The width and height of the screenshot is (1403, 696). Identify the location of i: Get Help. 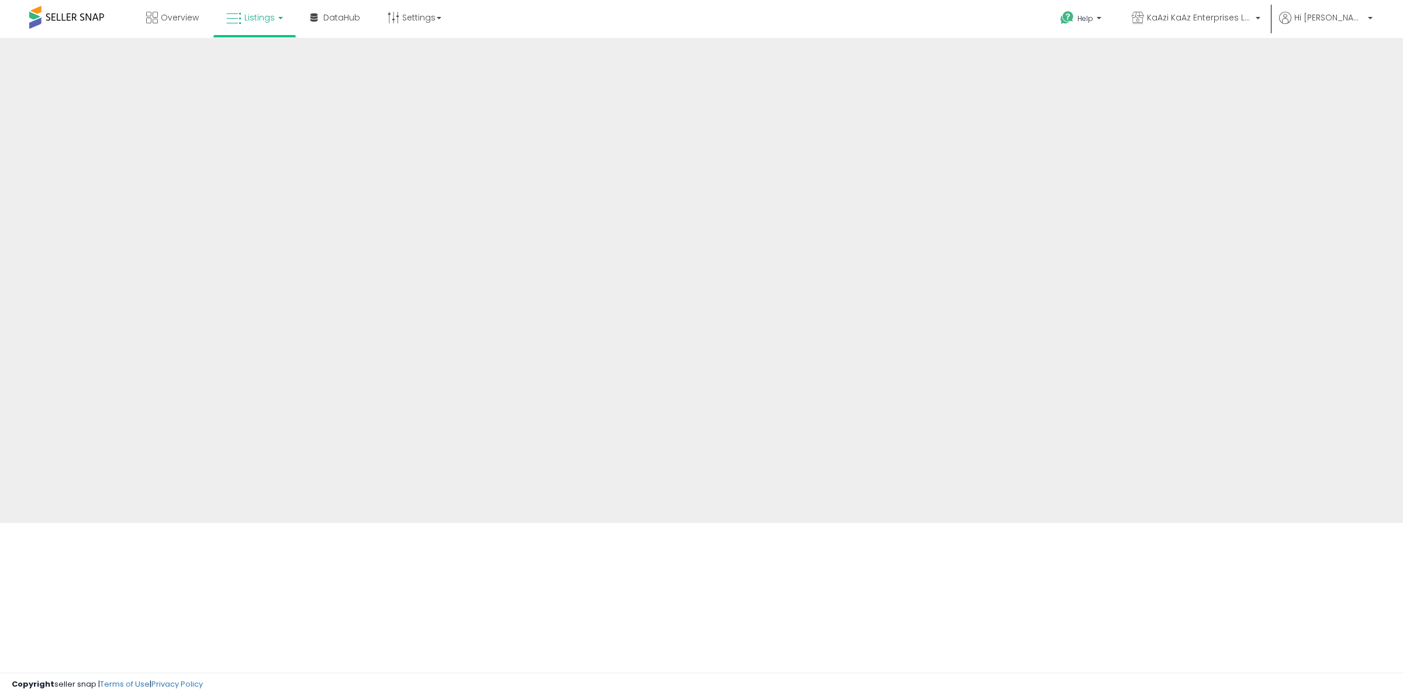
(1067, 18).